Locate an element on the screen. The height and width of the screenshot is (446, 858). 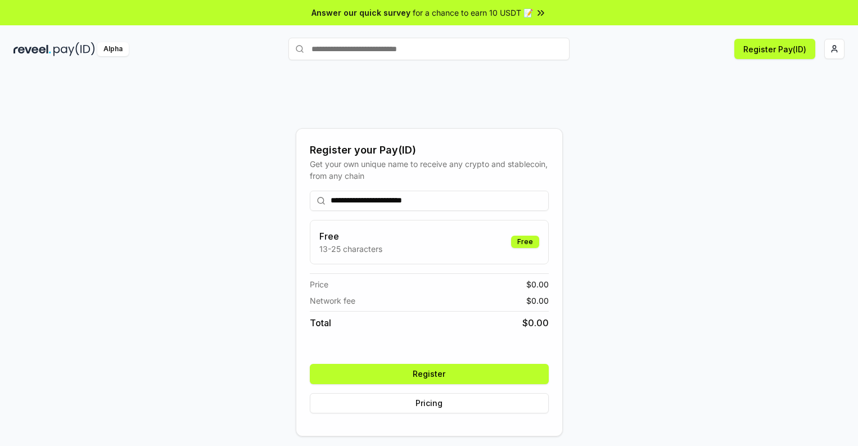
button: Register Pay(ID) is located at coordinates (775, 49).